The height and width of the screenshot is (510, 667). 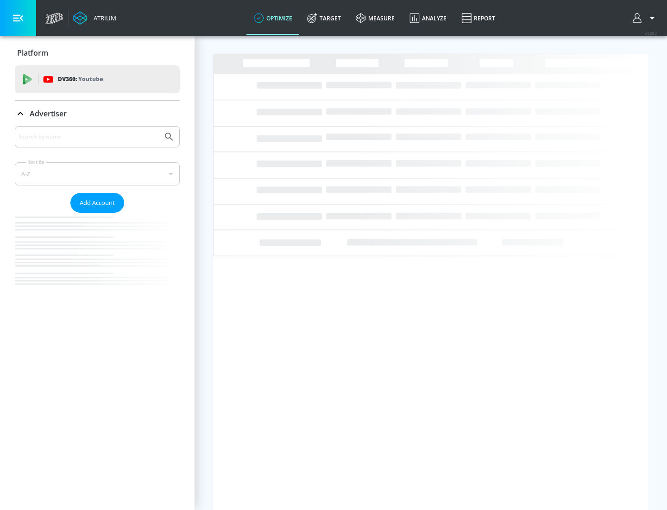 I want to click on div: Platform, so click(x=97, y=53).